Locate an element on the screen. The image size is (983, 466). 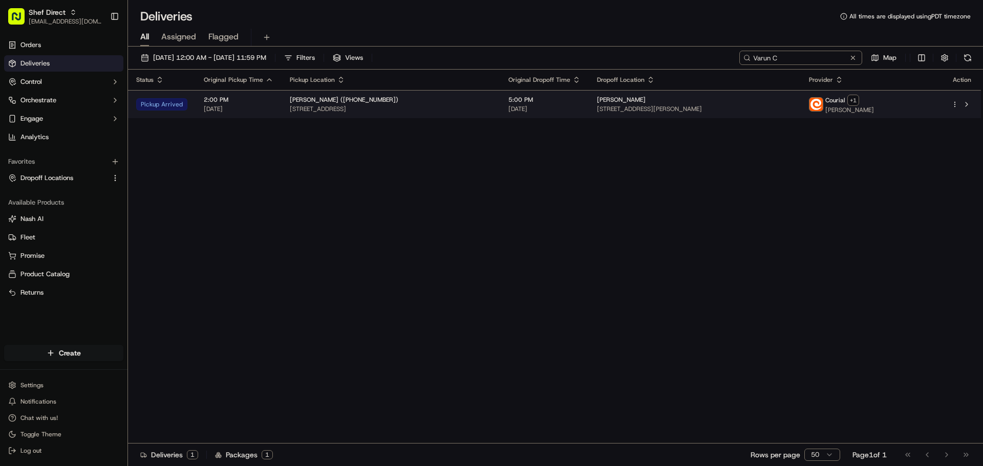
div: Action is located at coordinates (962, 80).